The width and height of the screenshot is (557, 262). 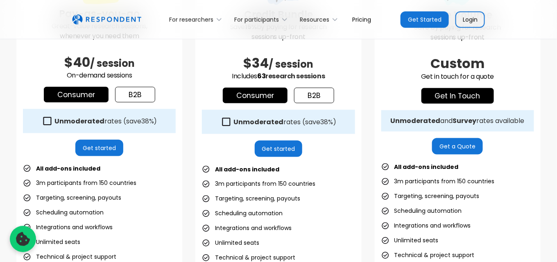 What do you see at coordinates (425, 20) in the screenshot?
I see `a: Get Started` at bounding box center [425, 20].